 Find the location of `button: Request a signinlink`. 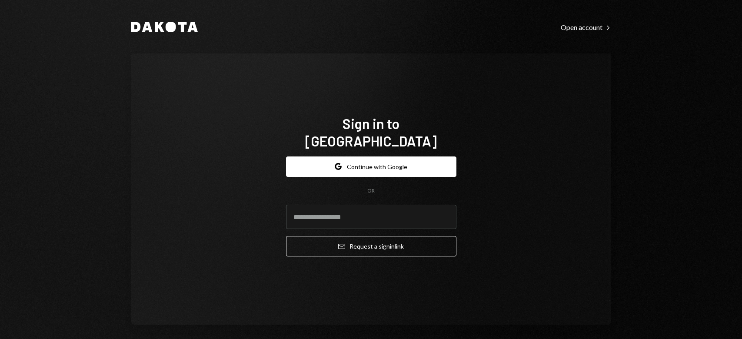

button: Request a signinlink is located at coordinates (371, 246).